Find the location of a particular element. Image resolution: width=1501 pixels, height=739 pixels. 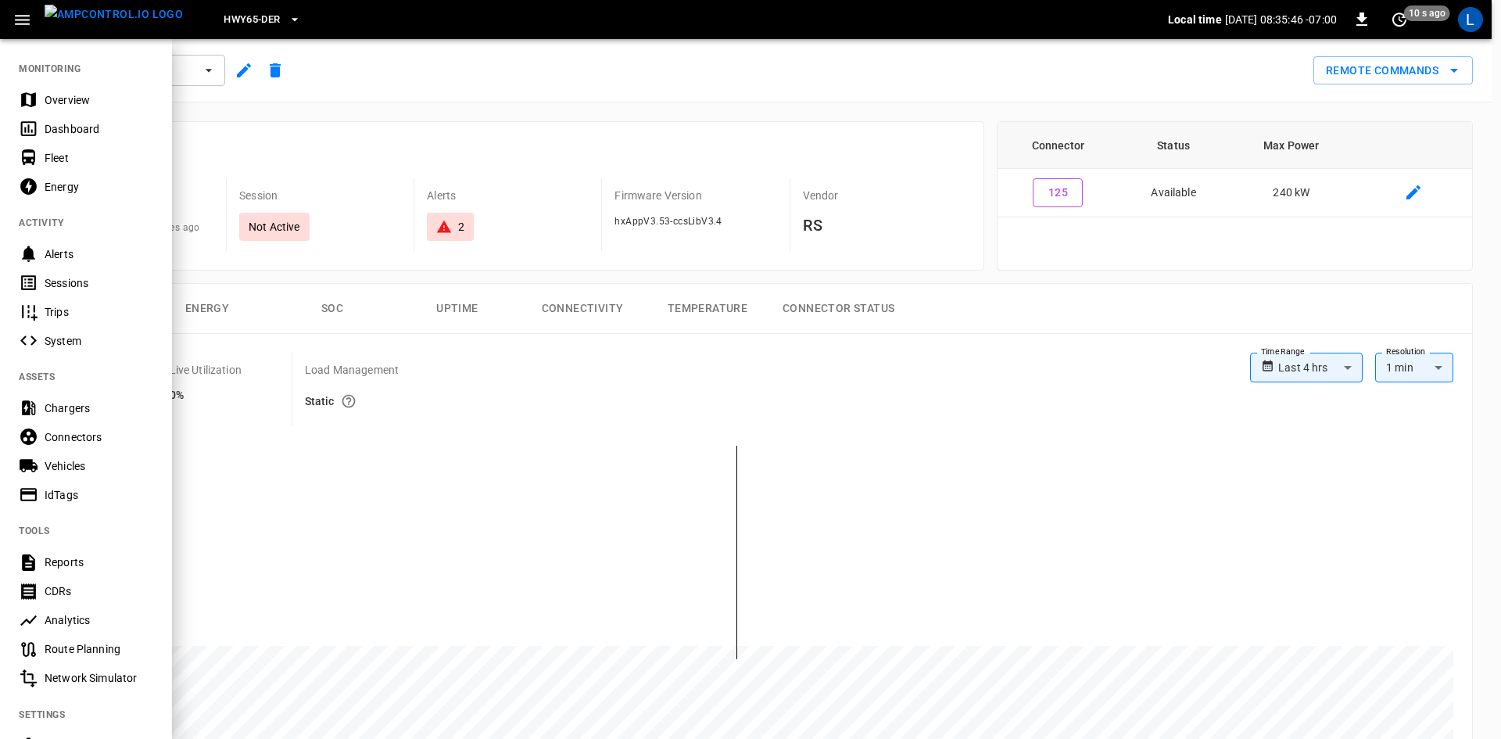

div: Reports is located at coordinates (98, 562).